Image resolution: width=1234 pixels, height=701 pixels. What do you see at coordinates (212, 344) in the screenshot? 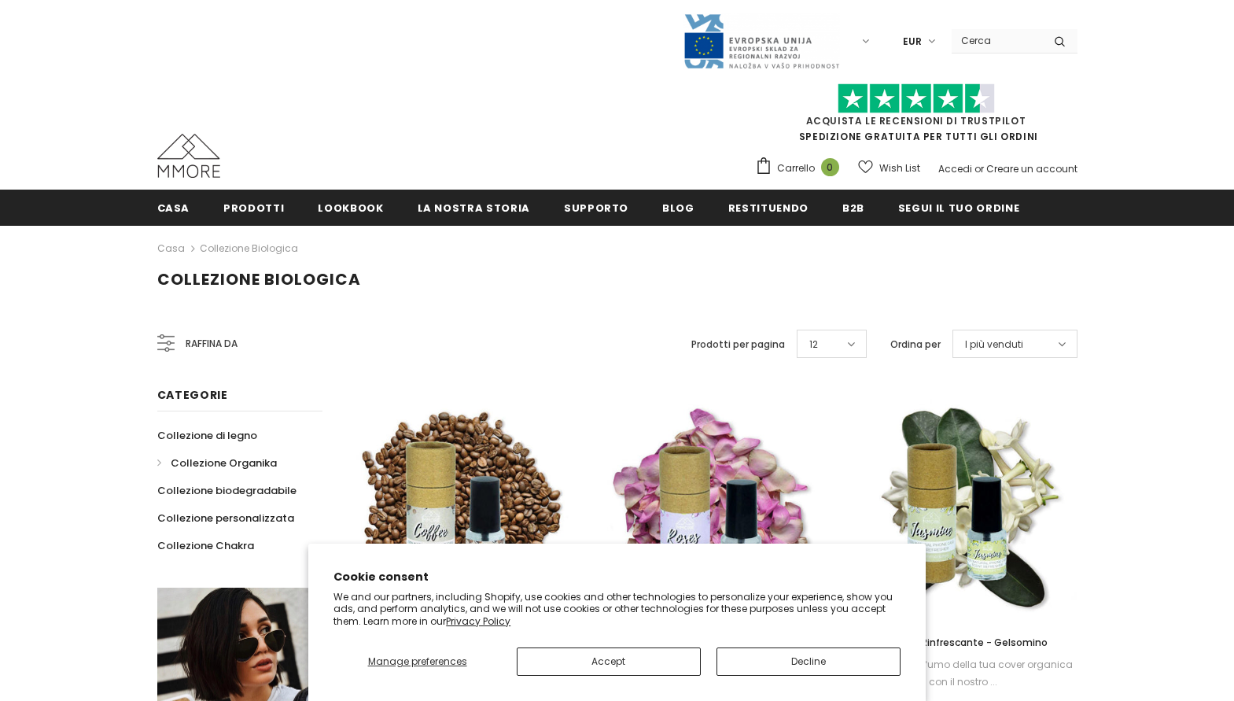
I see `span: Raffina da` at bounding box center [212, 344].